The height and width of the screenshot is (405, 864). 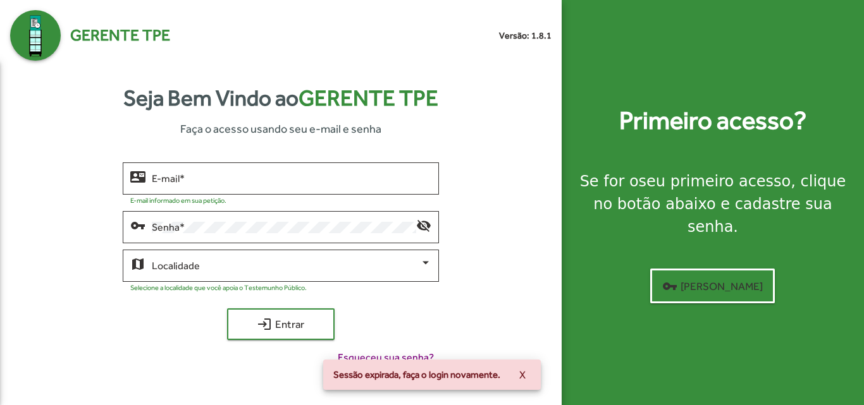 I want to click on button: Entrar, so click(x=281, y=324).